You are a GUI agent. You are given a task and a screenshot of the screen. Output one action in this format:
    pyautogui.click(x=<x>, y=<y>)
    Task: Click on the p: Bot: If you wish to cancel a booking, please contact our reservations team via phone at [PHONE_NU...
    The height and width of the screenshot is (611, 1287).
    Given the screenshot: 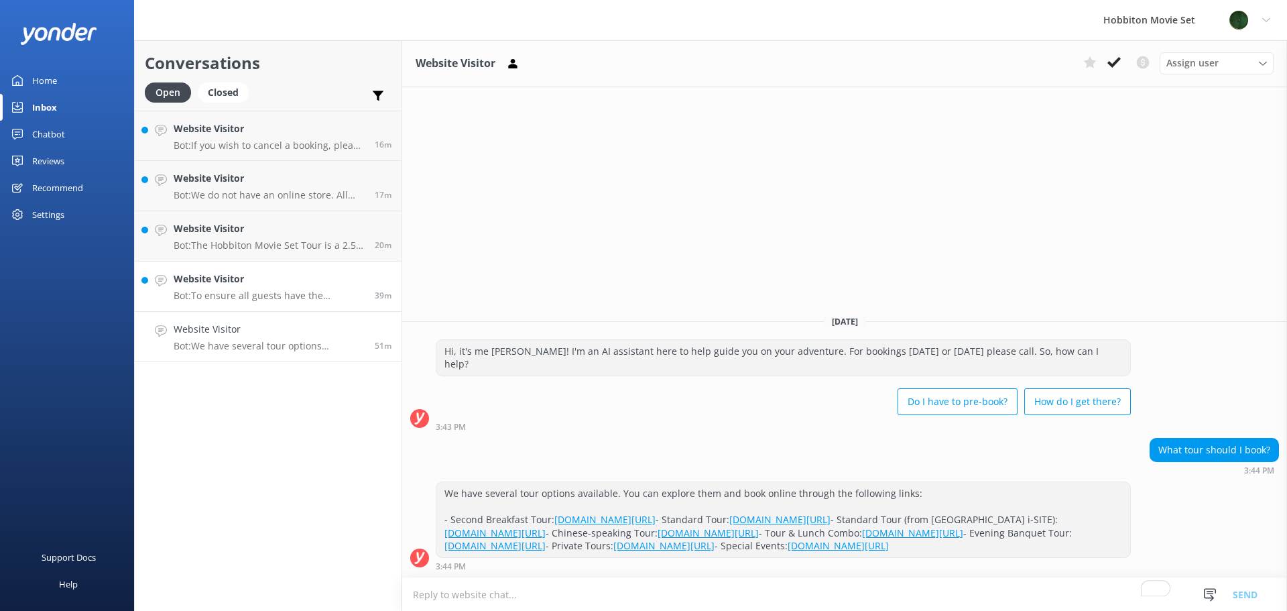 What is the action you would take?
    pyautogui.click(x=269, y=145)
    